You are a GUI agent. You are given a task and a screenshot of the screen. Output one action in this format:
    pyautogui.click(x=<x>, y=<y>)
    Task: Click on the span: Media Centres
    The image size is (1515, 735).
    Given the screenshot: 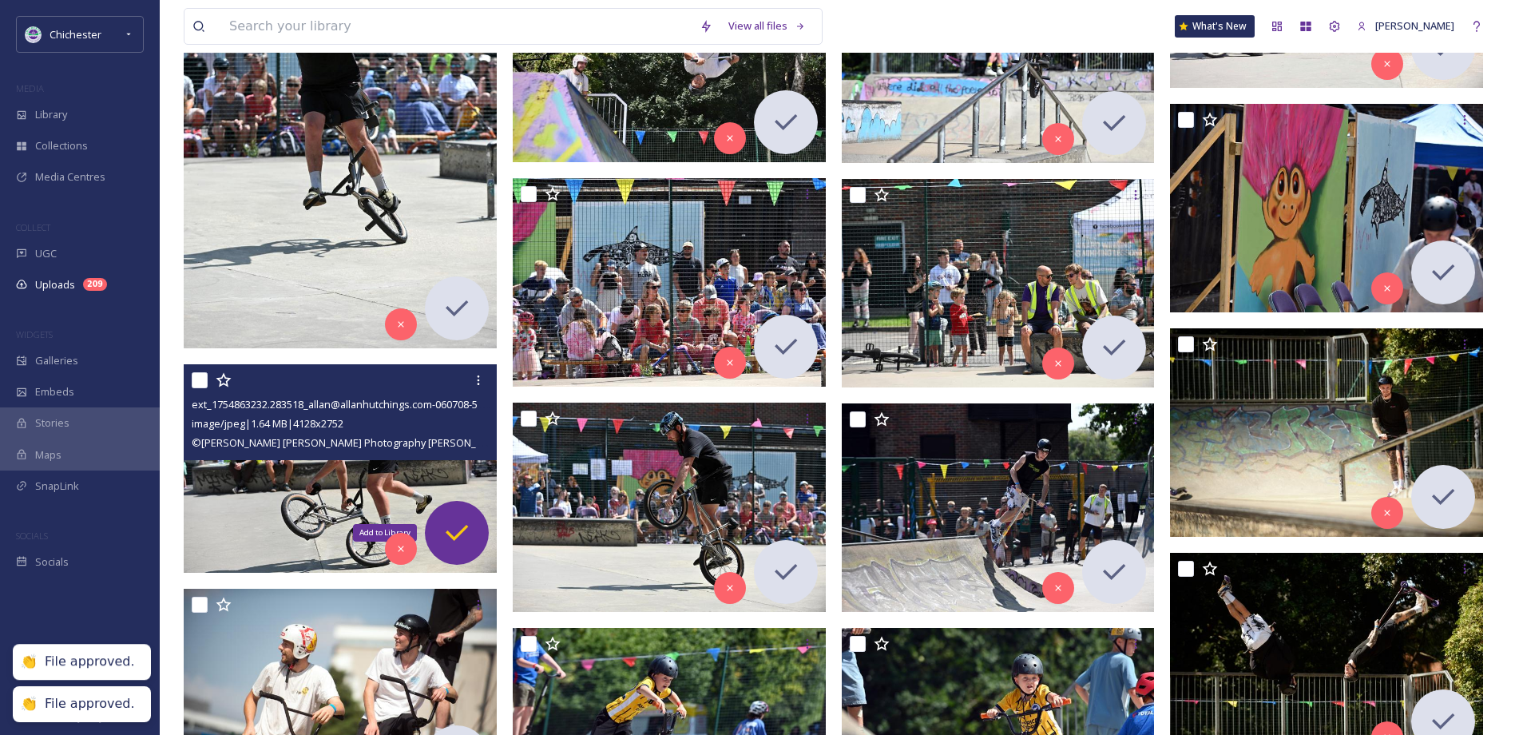 What is the action you would take?
    pyautogui.click(x=70, y=176)
    